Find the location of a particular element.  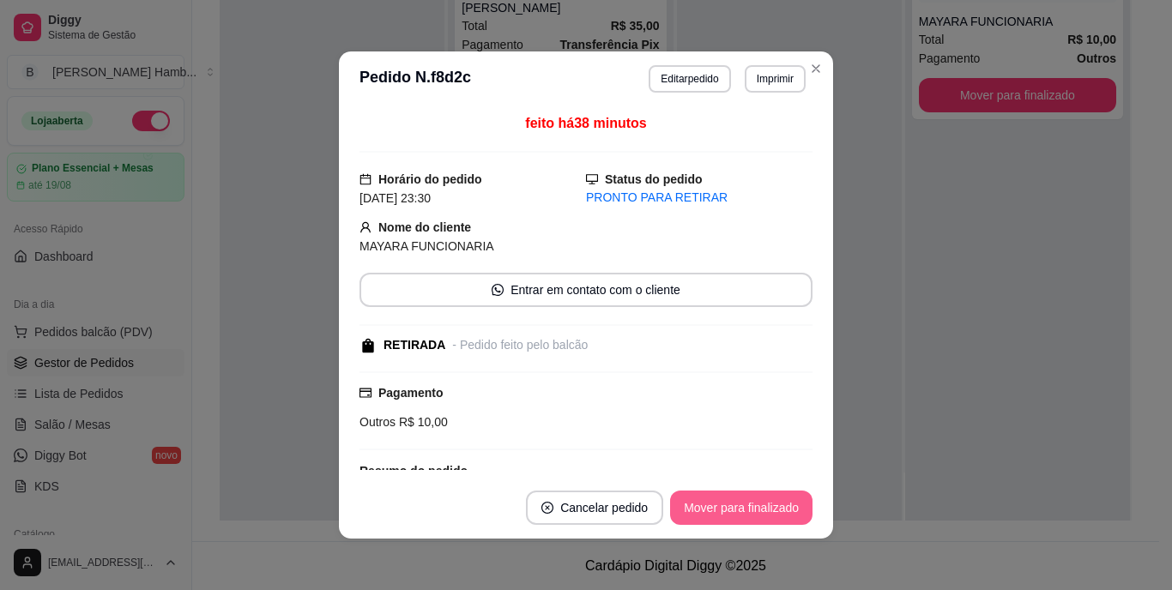

button: Mover para finalizado is located at coordinates (741, 508).